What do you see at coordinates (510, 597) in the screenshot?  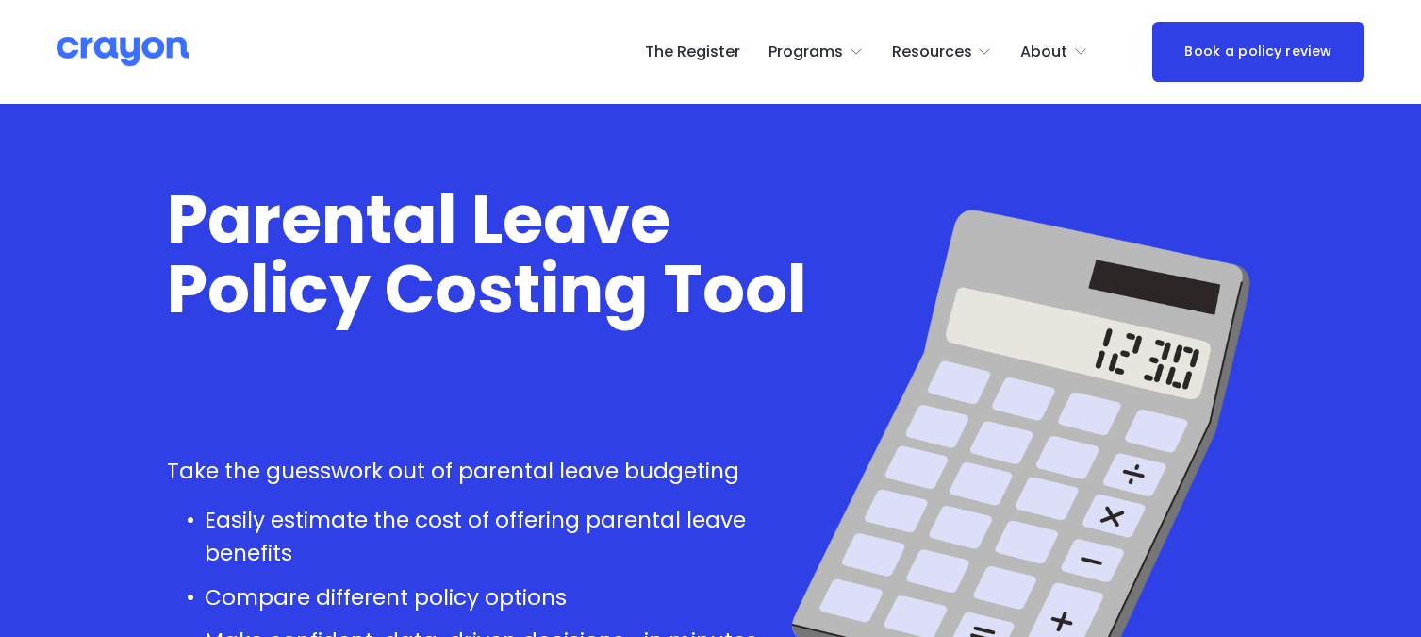 I see `p: Compare different policy options` at bounding box center [510, 597].